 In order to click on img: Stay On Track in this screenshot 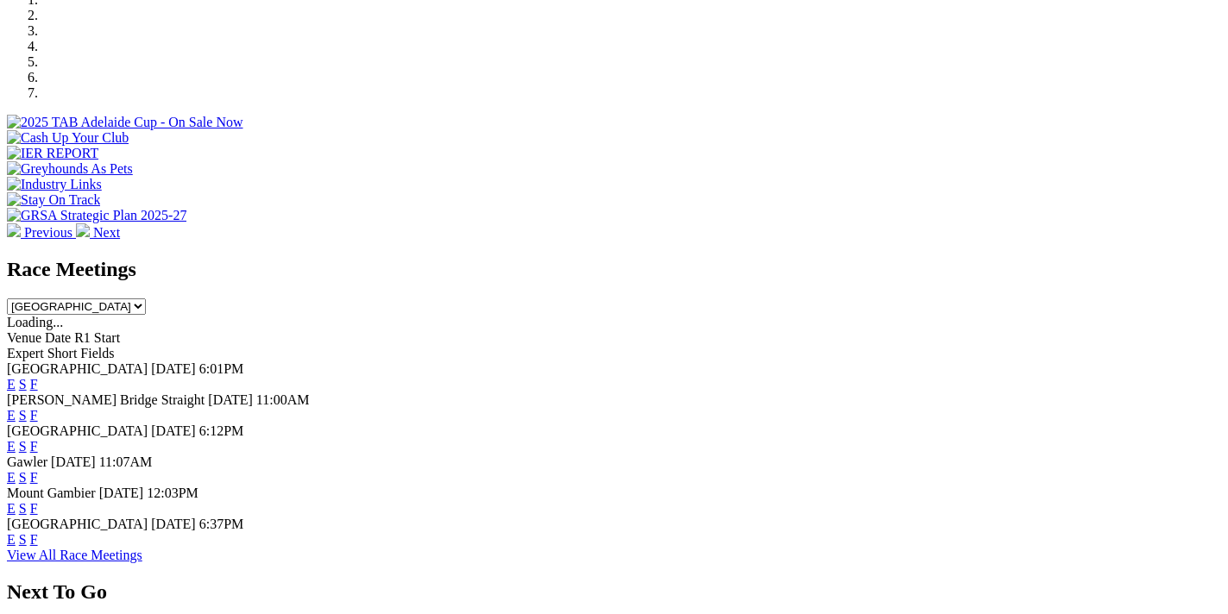, I will do `click(53, 200)`.